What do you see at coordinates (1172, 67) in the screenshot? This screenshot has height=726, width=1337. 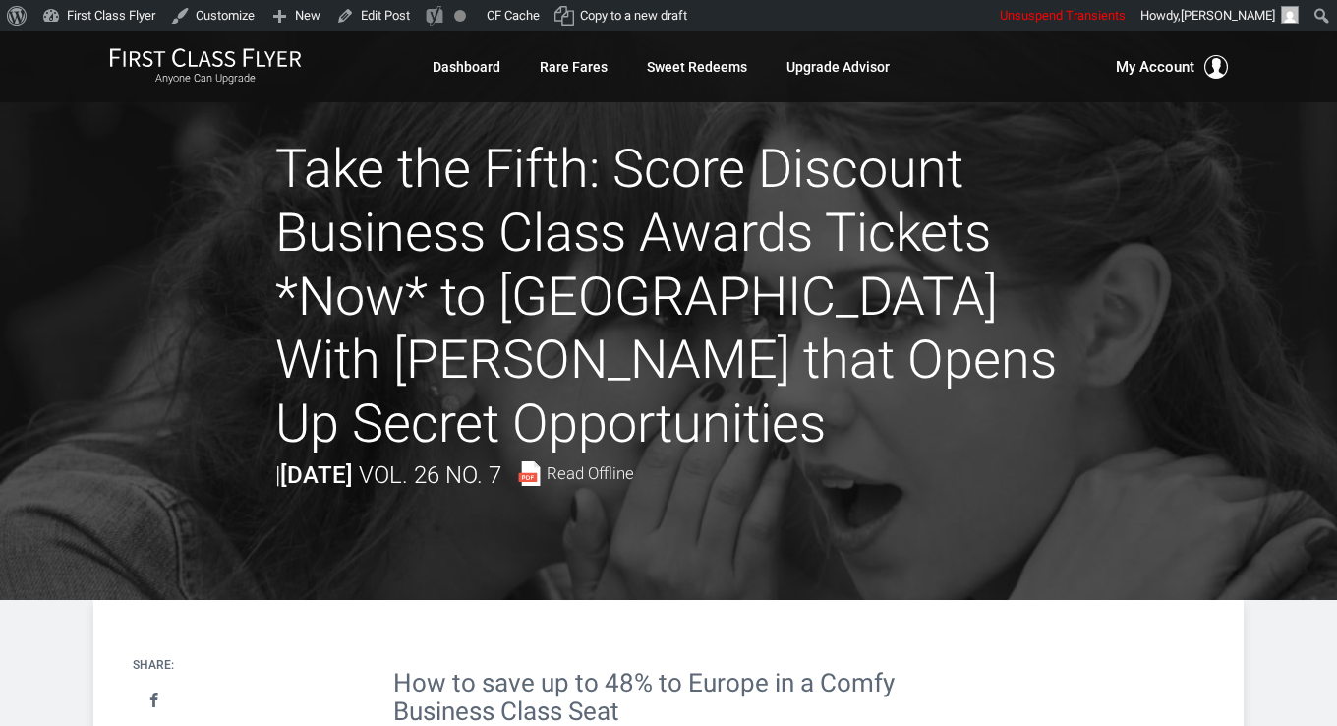 I see `button: My Account` at bounding box center [1172, 67].